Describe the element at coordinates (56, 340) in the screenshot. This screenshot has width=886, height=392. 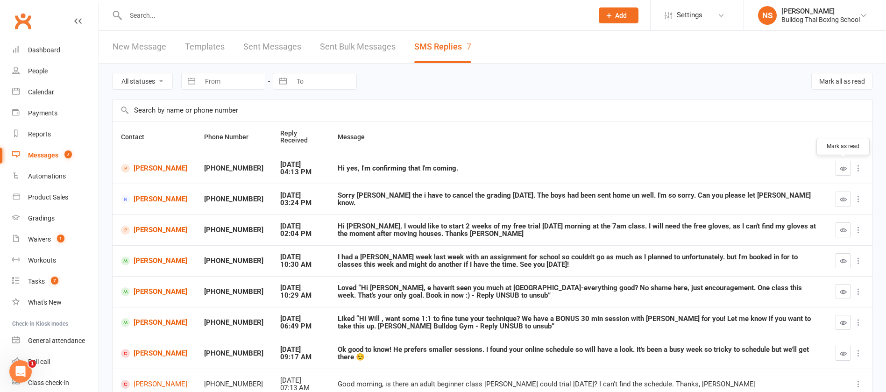
I see `div: General attendance` at that location.